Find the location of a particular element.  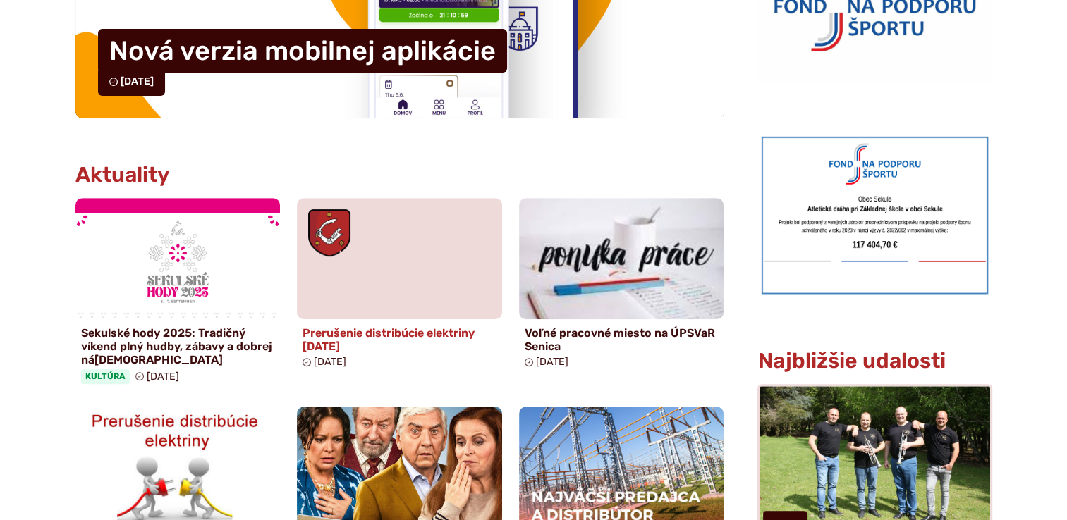

h3: Aktuality is located at coordinates (123, 175).